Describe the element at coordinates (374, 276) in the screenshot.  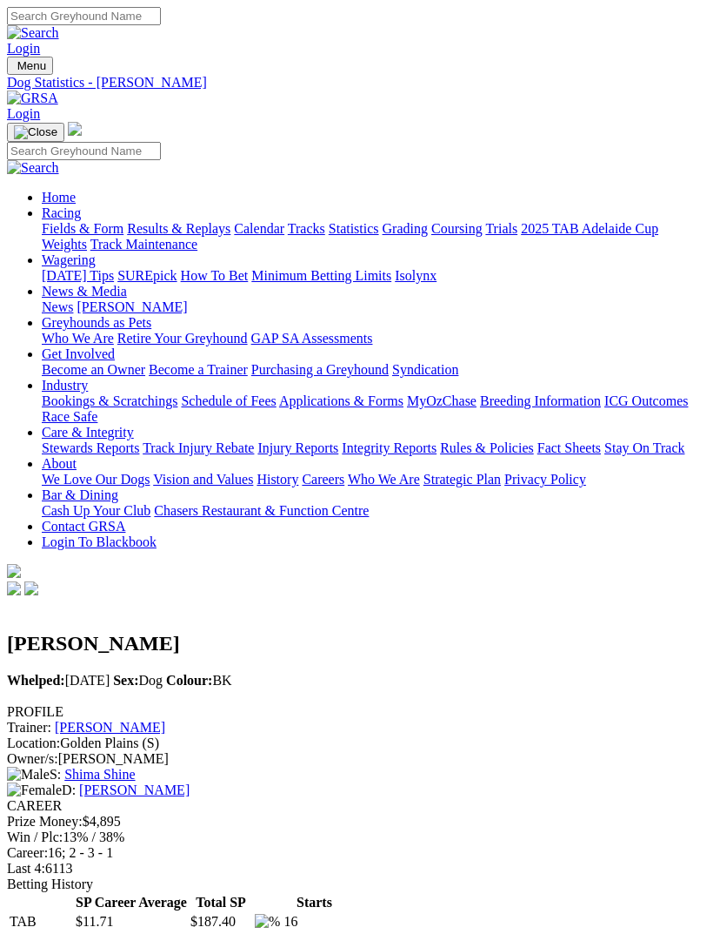
I see `div: Wagering` at that location.